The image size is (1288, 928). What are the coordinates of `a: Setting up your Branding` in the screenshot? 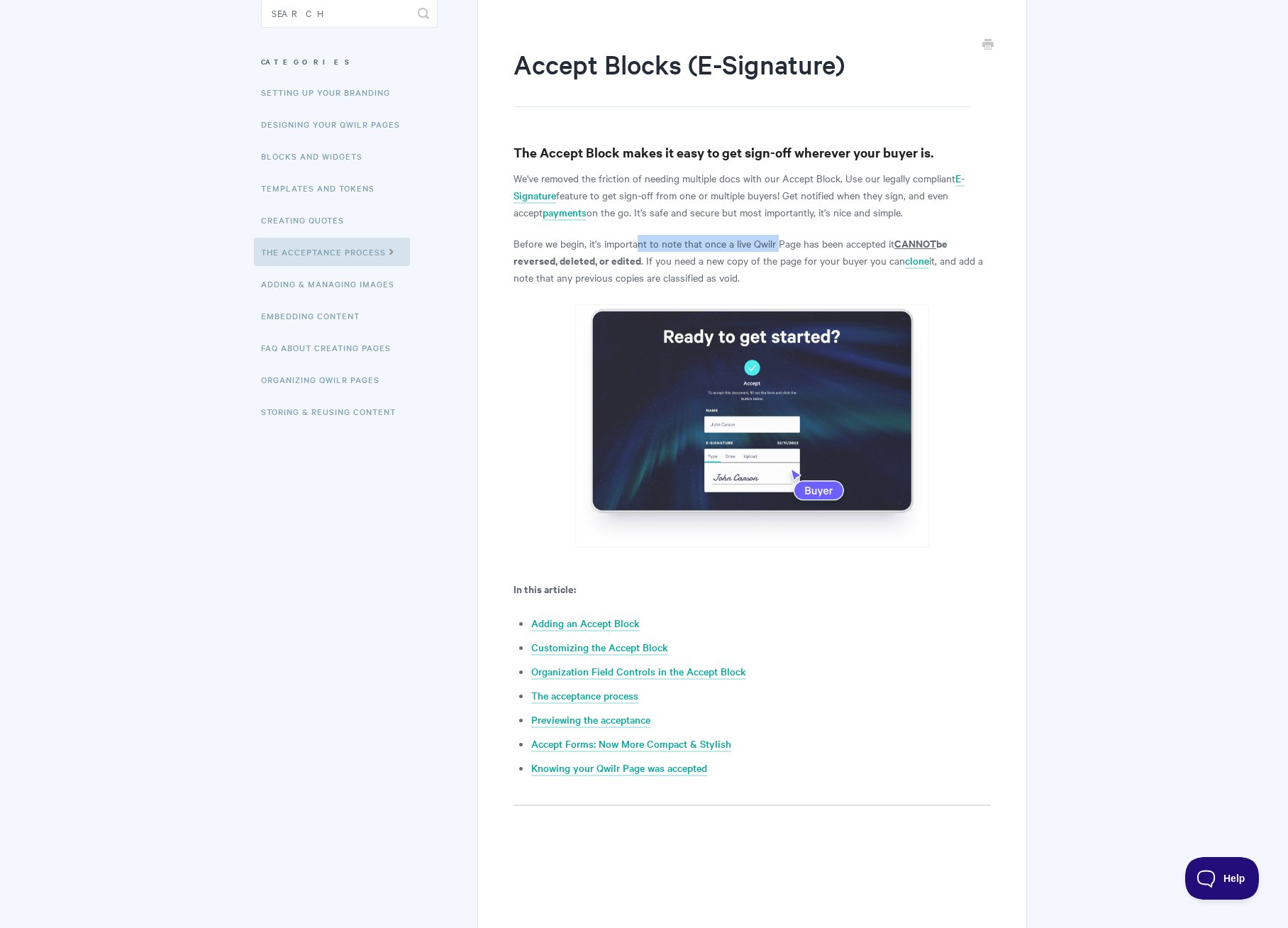 It's located at (331, 92).